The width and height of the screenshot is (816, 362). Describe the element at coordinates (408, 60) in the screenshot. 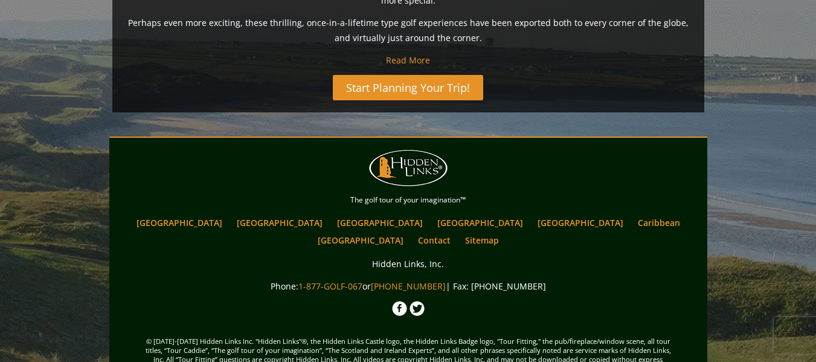

I see `a: Read More` at that location.